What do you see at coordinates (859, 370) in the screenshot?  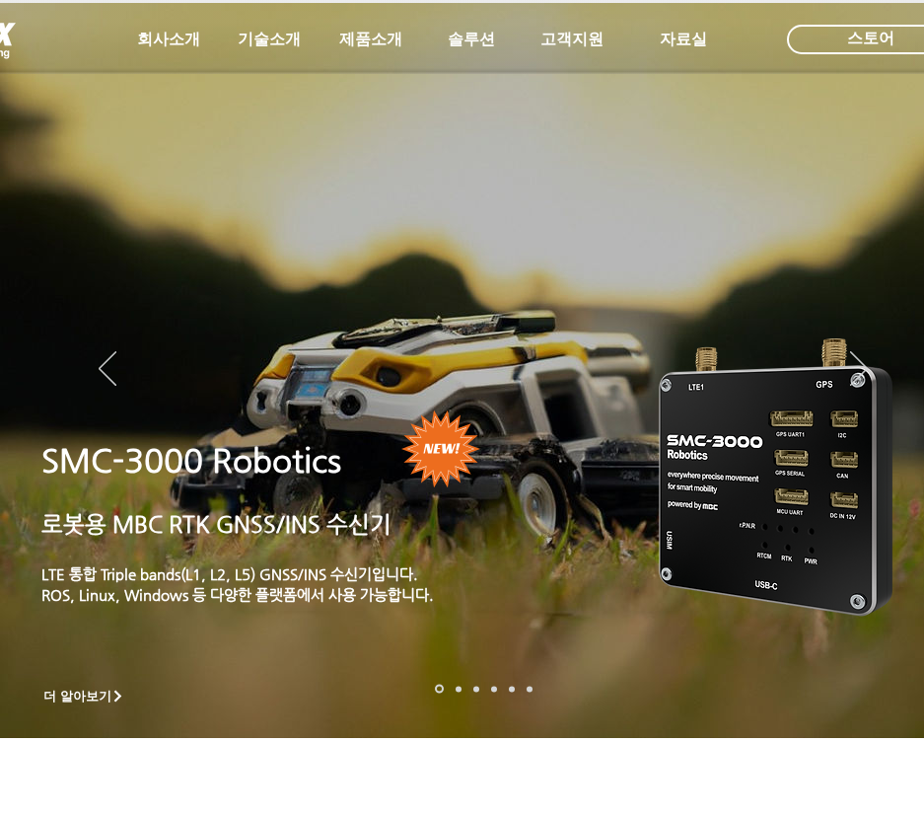 I see `button: 다음` at bounding box center [859, 370].